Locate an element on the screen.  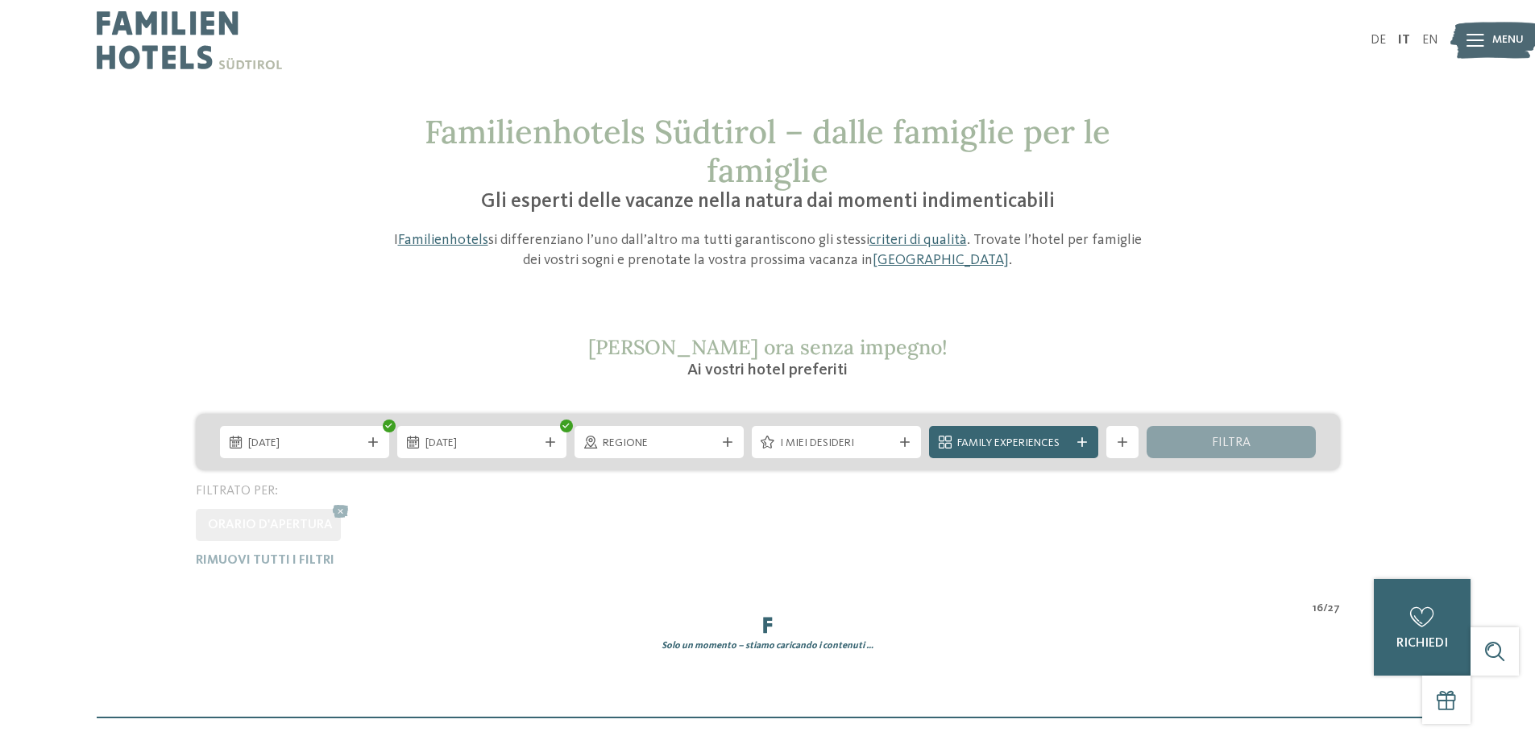
span: Family Experiences is located at coordinates (1013, 444).